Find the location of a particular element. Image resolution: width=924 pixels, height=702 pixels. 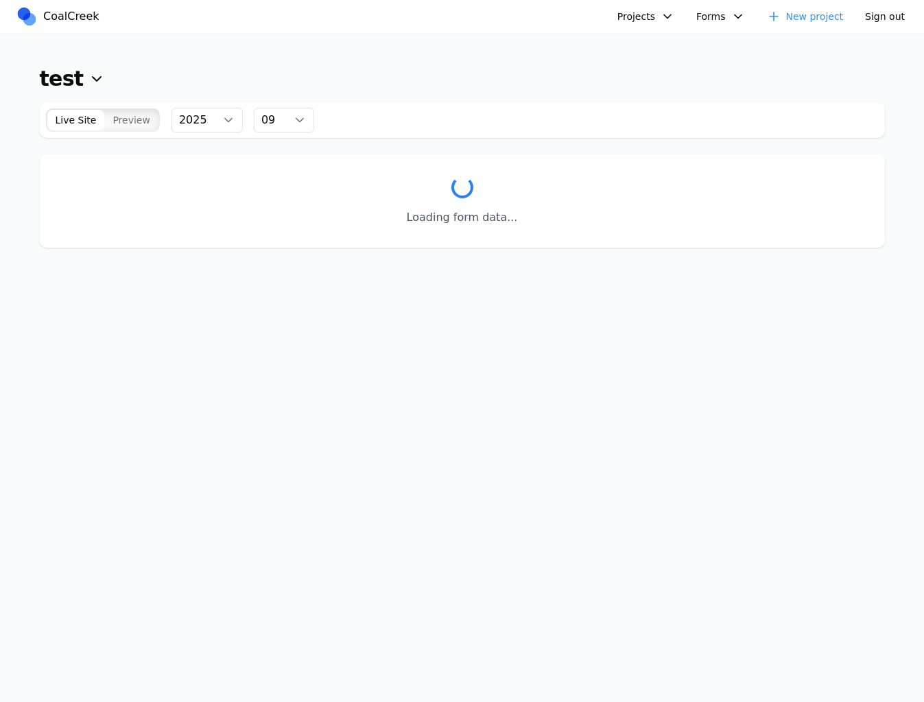

button: Projects is located at coordinates (646, 16).